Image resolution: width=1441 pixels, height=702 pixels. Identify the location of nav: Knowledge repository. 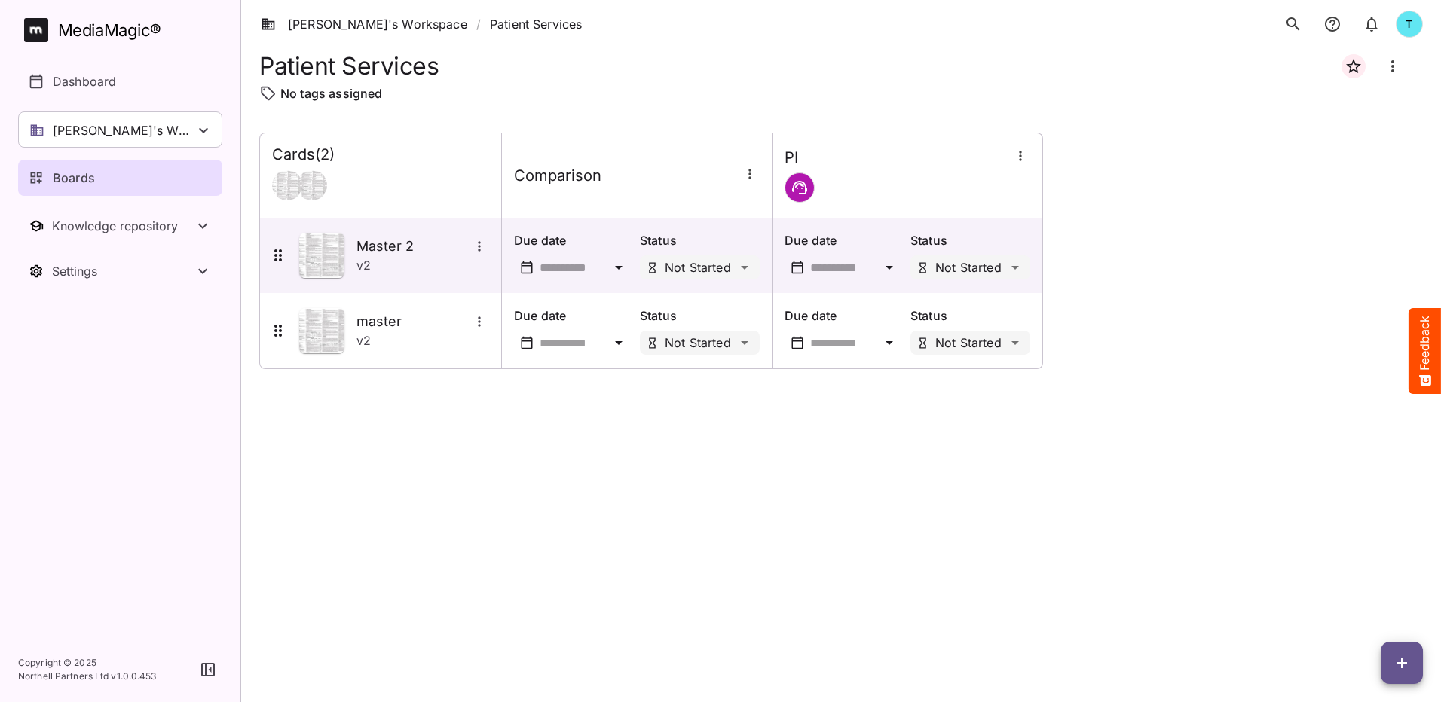
(120, 226).